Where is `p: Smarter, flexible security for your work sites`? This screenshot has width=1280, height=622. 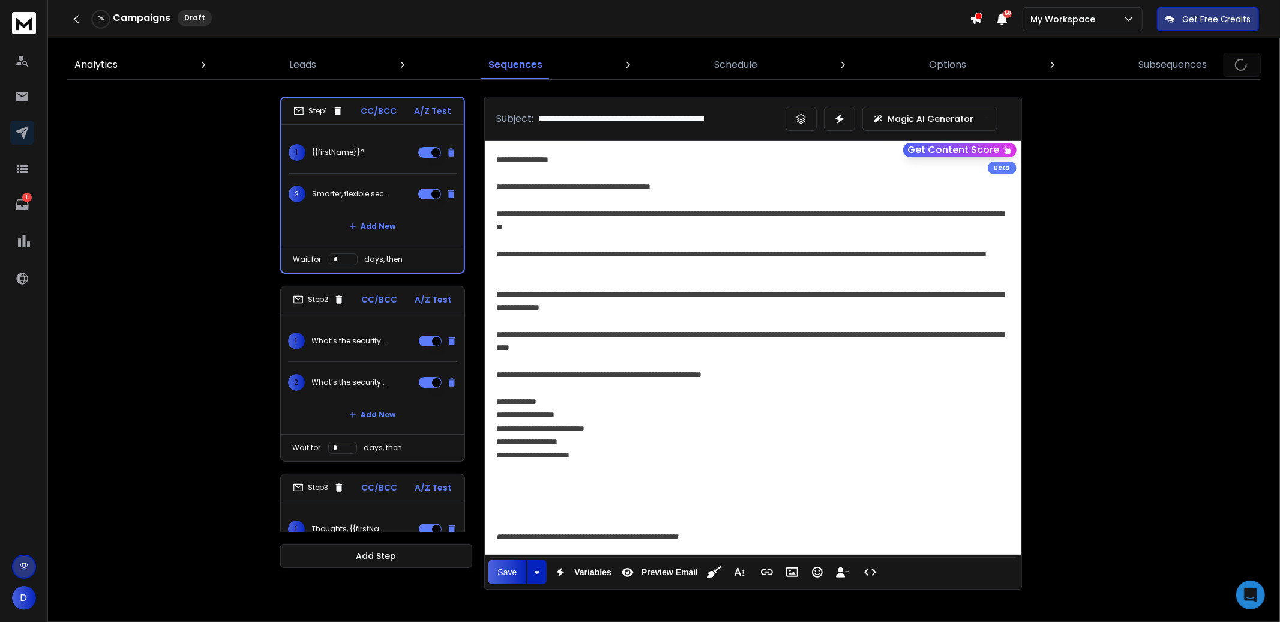
p: Smarter, flexible security for your work sites is located at coordinates (351, 194).